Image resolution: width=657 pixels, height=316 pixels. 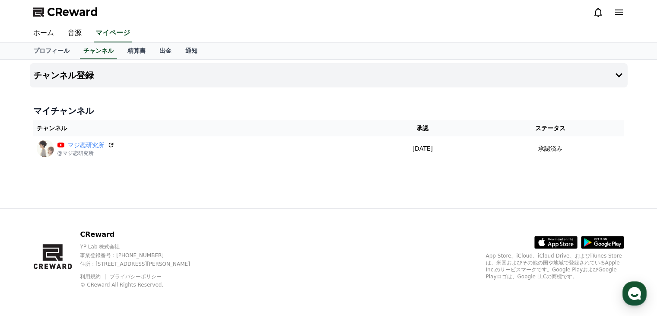 What do you see at coordinates (51, 51) in the screenshot?
I see `a: プロフィール` at bounding box center [51, 51].